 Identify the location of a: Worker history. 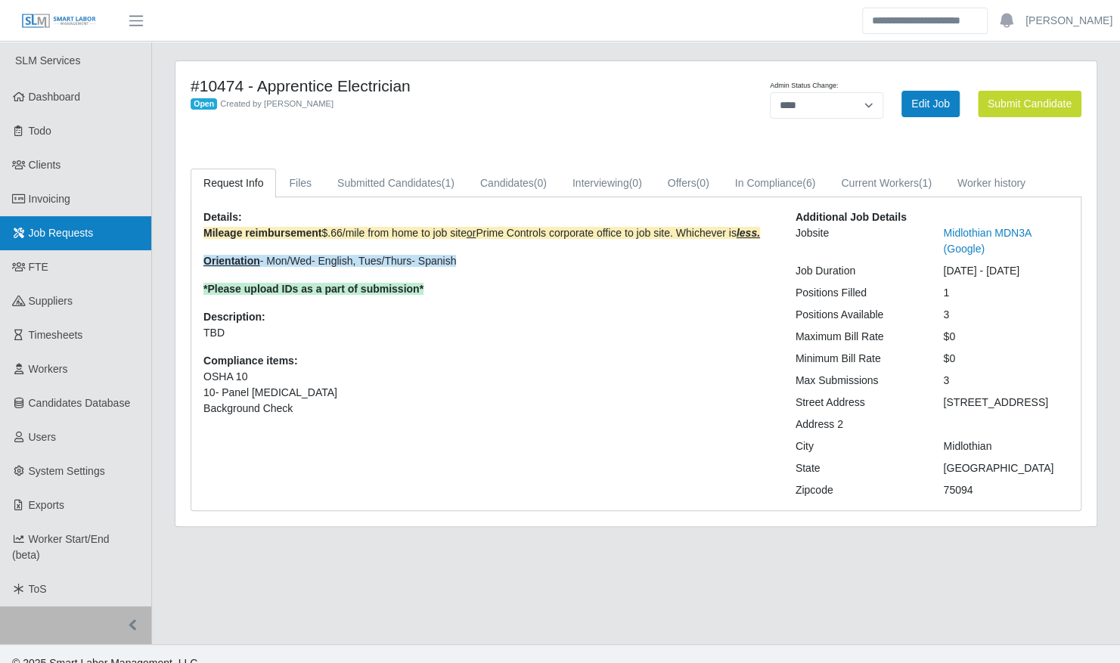
(991, 183).